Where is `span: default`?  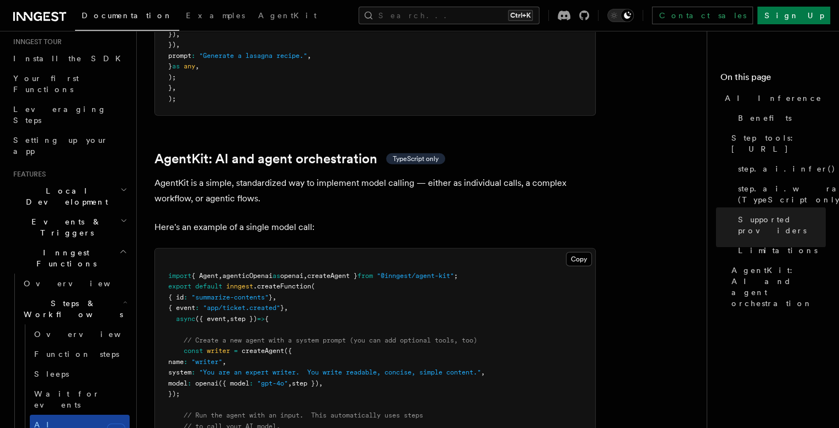 span: default is located at coordinates (208, 286).